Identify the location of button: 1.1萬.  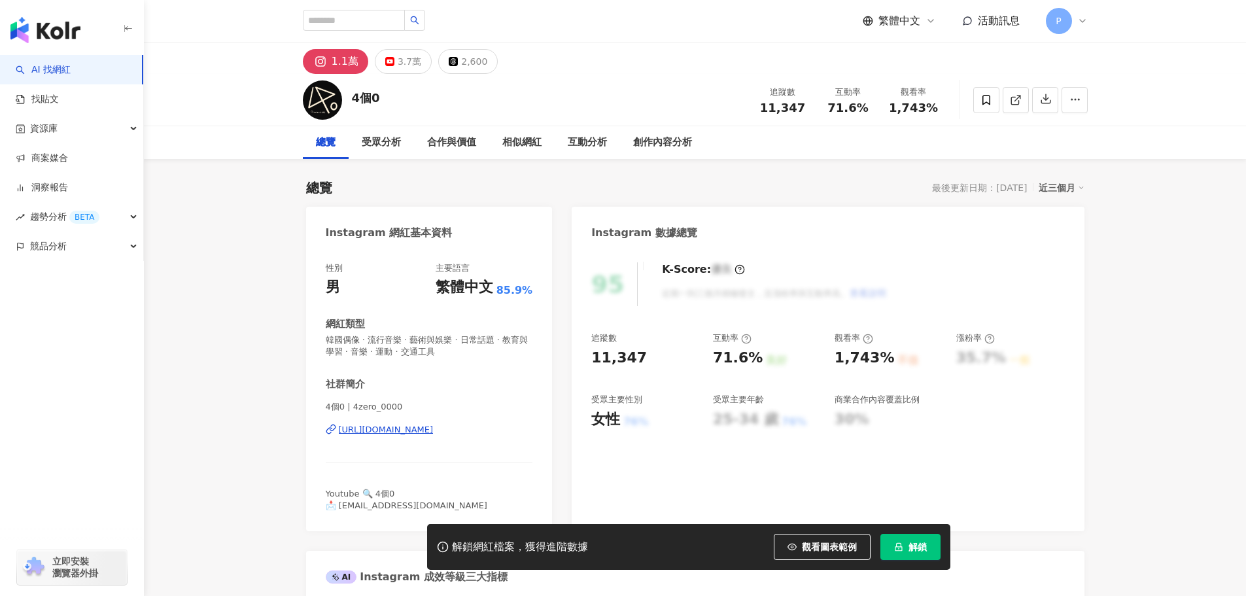
(335, 61).